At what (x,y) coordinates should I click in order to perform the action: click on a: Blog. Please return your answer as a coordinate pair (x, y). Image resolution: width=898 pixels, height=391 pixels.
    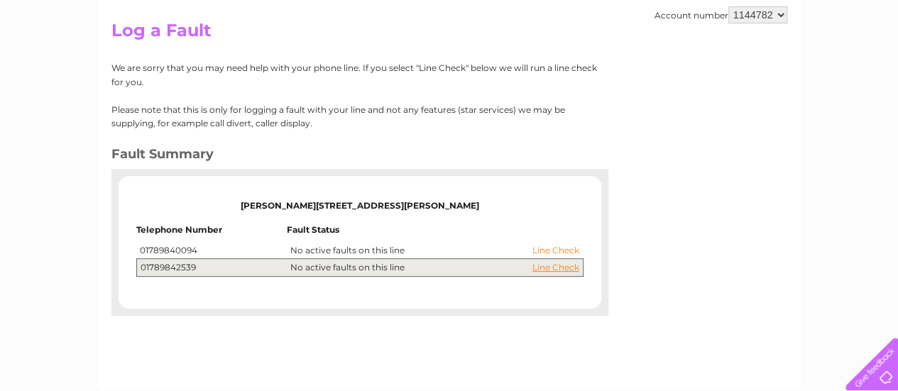
    Looking at the image, I should click on (785, 65).